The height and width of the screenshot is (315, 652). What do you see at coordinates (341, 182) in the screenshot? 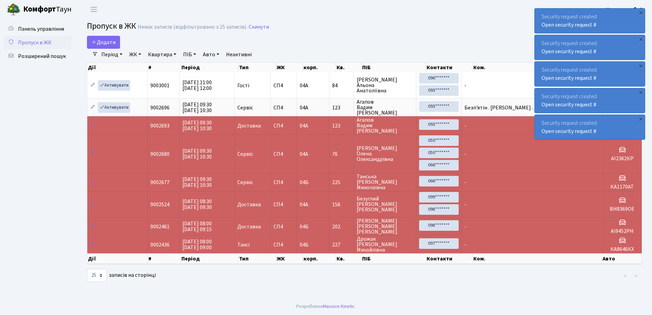
I see `span: 225` at bounding box center [341, 182].